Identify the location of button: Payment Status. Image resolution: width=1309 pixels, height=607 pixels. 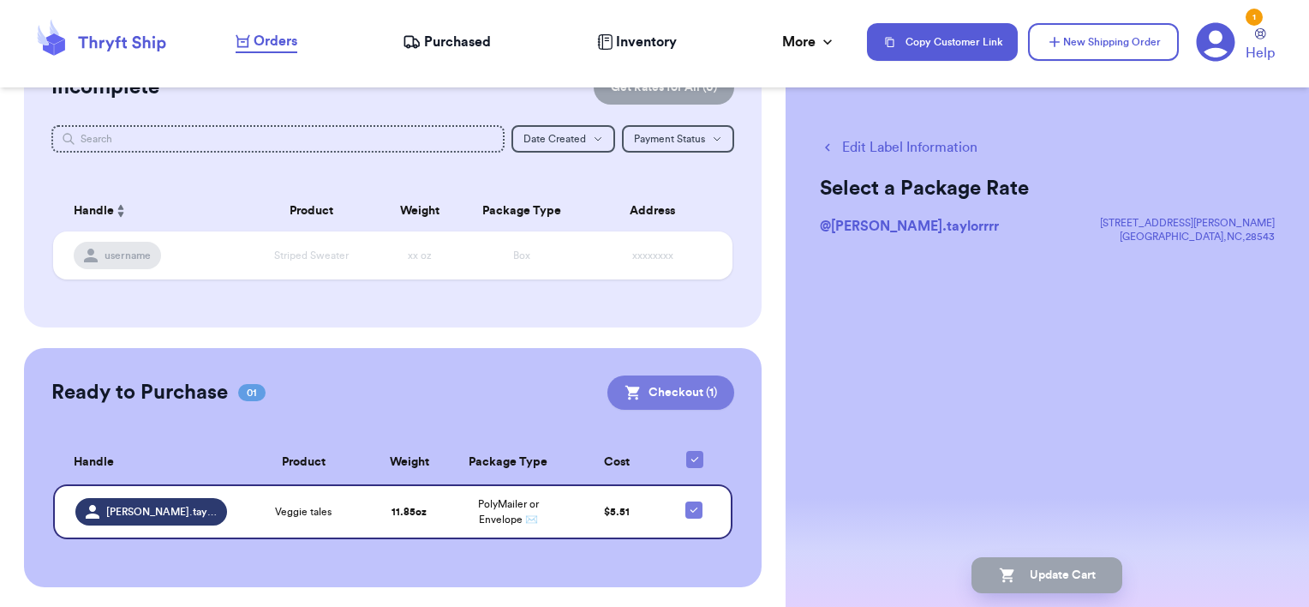
(678, 139).